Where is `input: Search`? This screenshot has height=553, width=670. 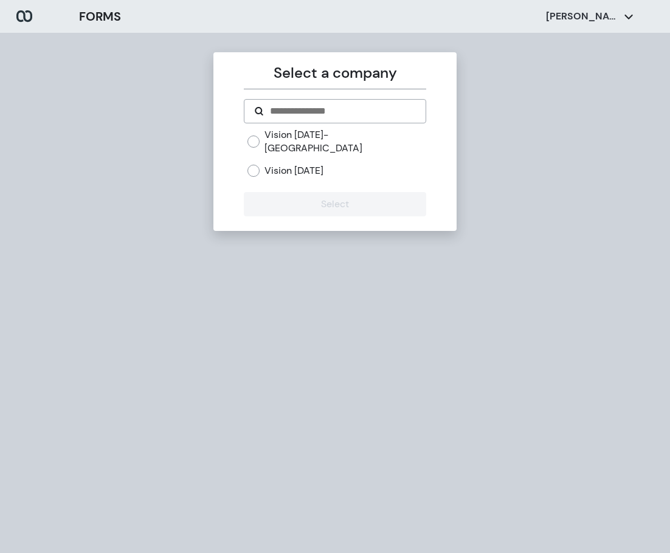 input: Search is located at coordinates (342, 111).